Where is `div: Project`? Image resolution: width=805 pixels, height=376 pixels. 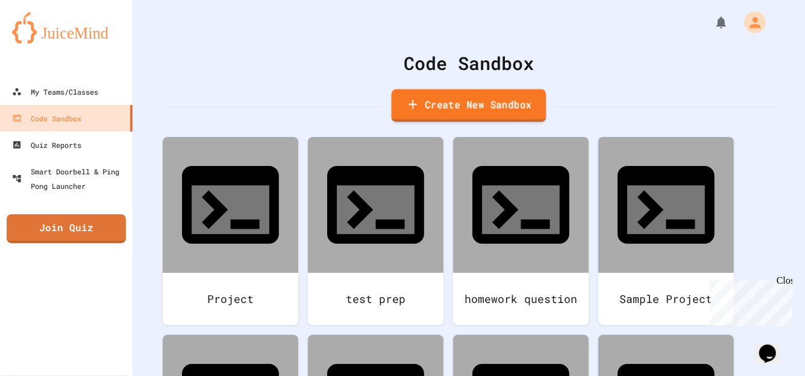
div: Project is located at coordinates (230, 298).